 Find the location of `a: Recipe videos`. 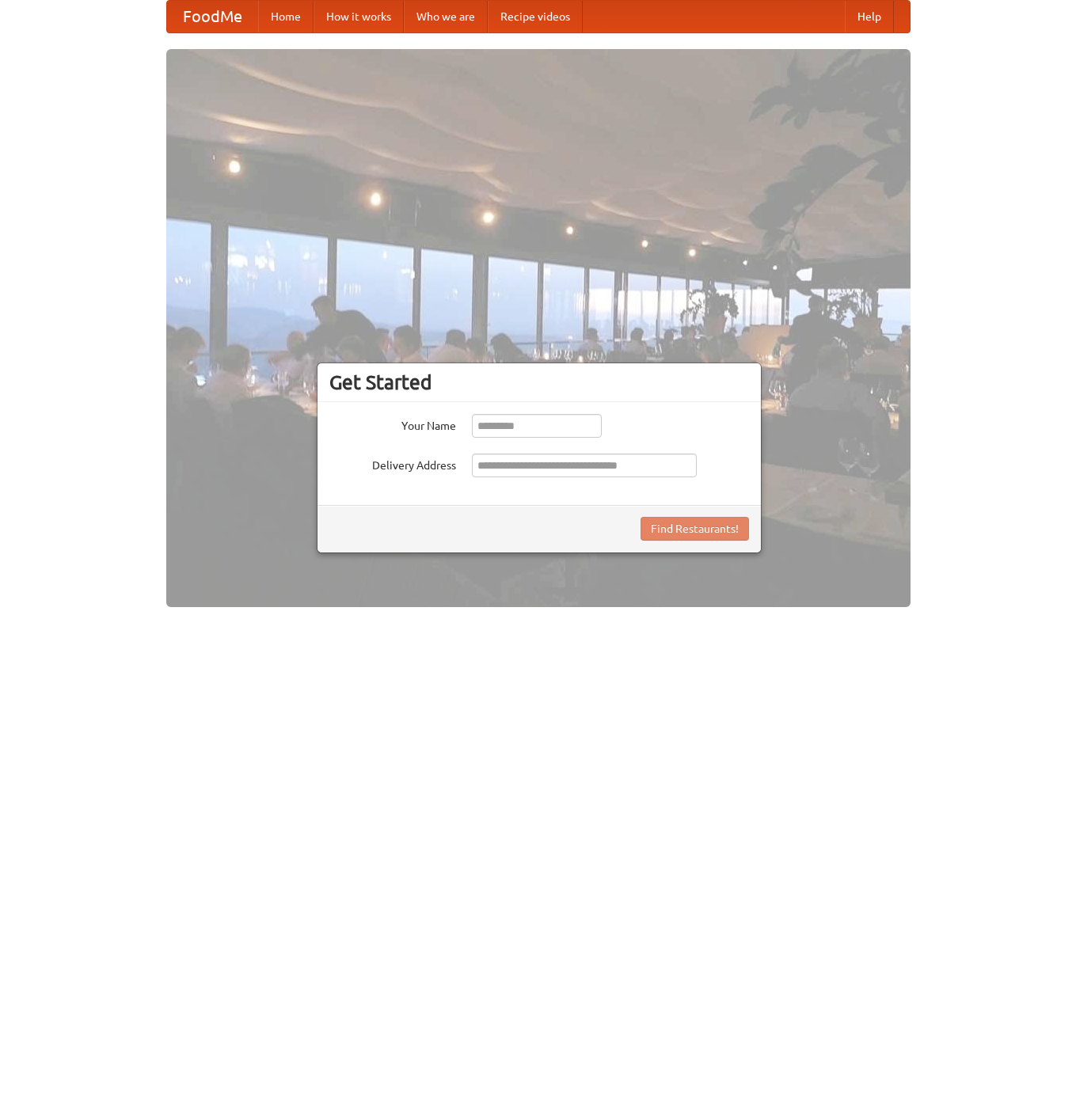

a: Recipe videos is located at coordinates (535, 17).